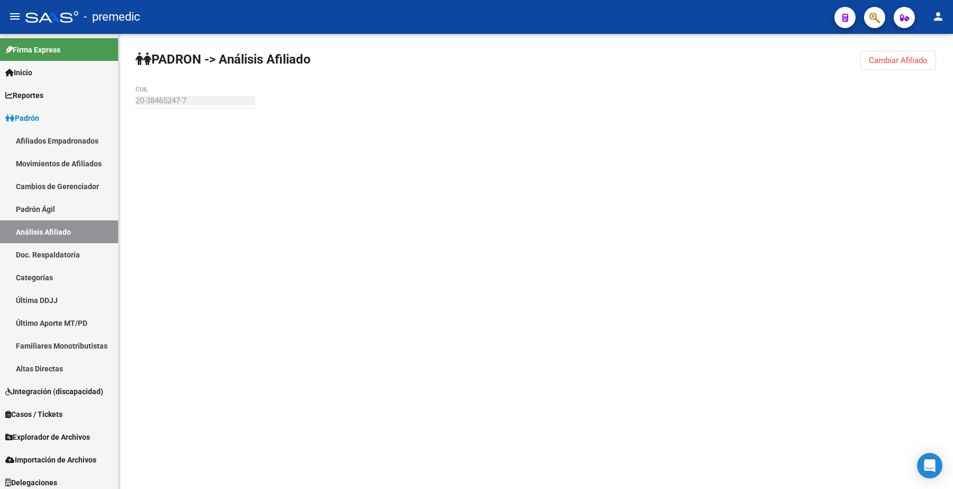 This screenshot has width=953, height=489. I want to click on div: Open Intercom Messenger, so click(930, 465).